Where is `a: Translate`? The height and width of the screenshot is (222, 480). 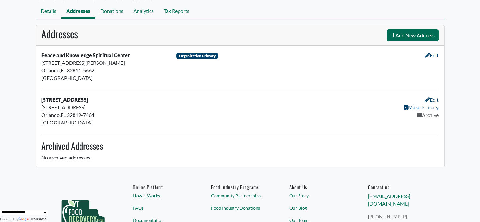
a: Translate is located at coordinates (32, 219).